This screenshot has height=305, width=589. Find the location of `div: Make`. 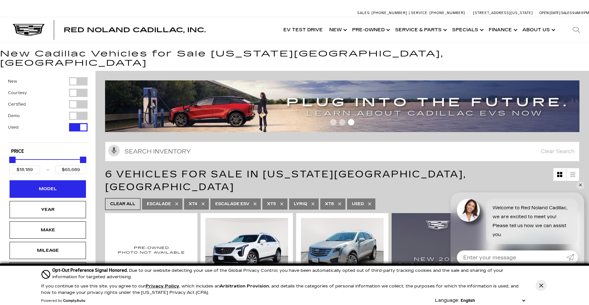

div: Make is located at coordinates (48, 230).